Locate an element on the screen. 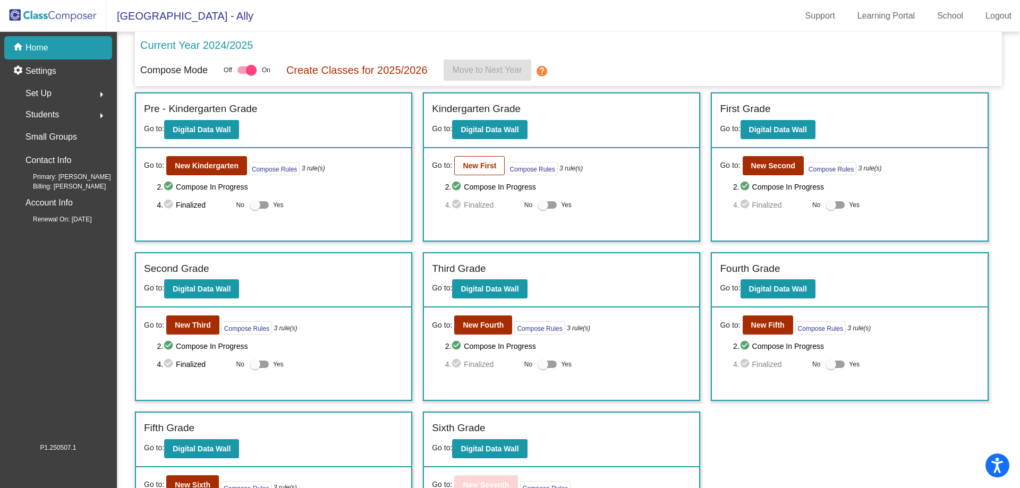  label: First Grade is located at coordinates (745, 109).